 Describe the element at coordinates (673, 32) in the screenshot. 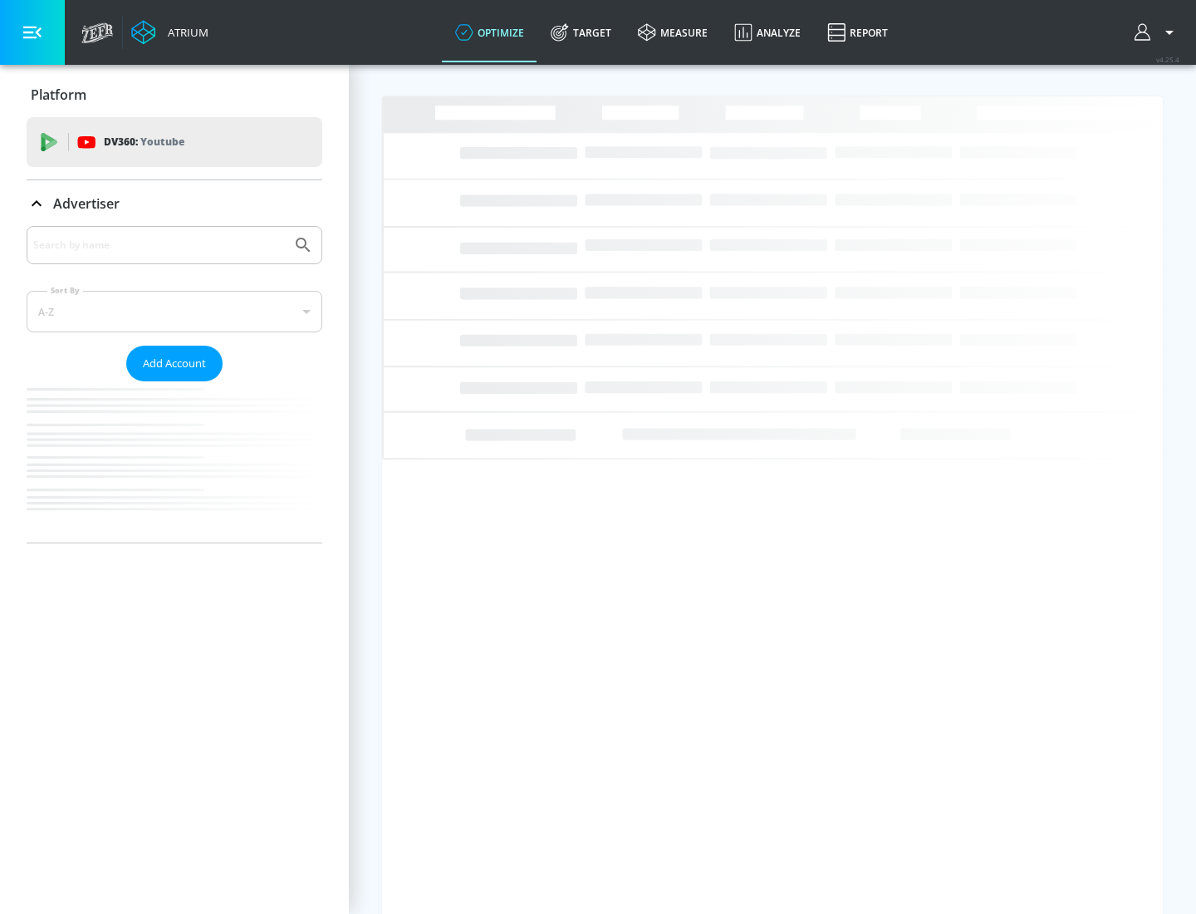

I see `a: measure` at that location.